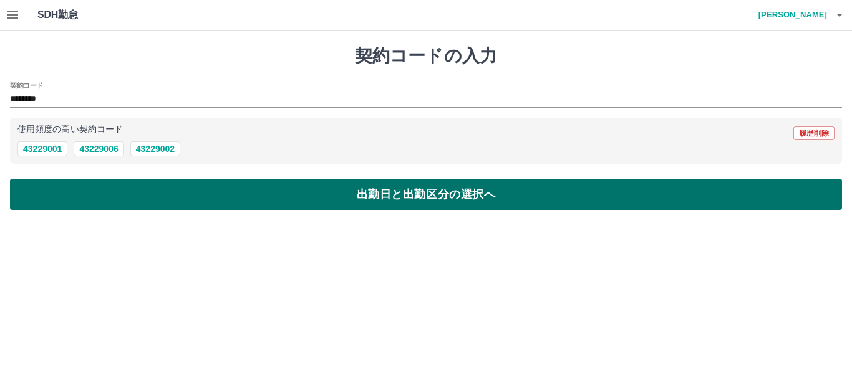  I want to click on p: 使用頻度の高い契約コード, so click(70, 130).